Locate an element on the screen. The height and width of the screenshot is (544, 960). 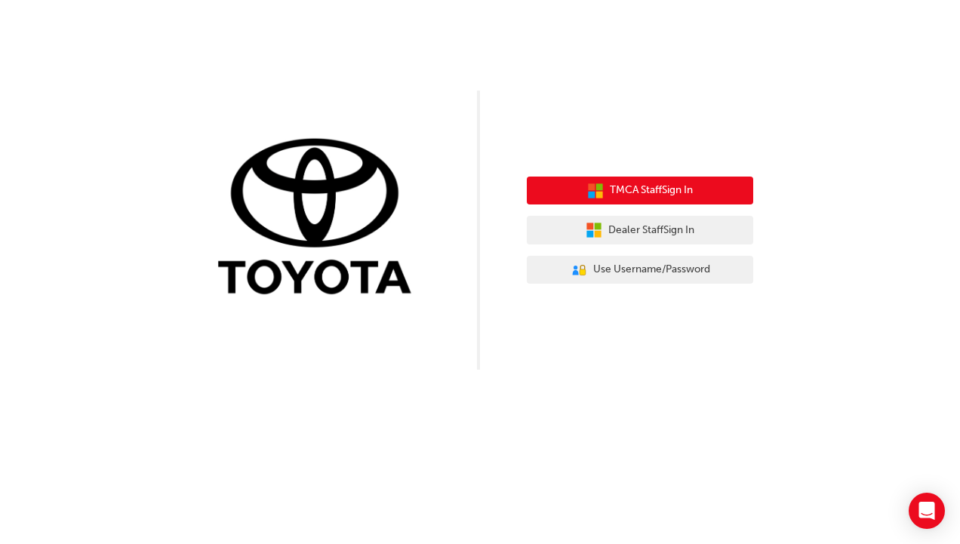
span: Dealer Staff Sign In is located at coordinates (652, 230).